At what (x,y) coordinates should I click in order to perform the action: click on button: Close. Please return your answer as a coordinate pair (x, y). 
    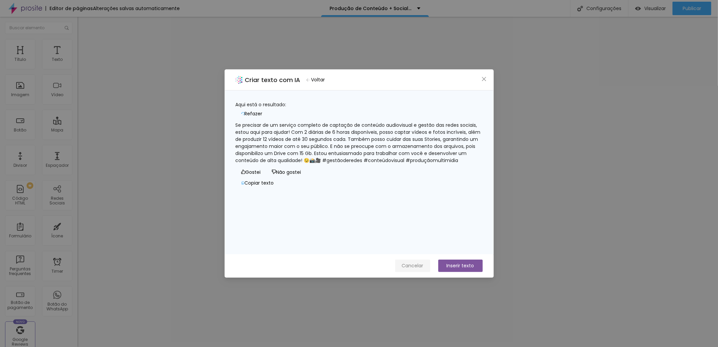
    Looking at the image, I should click on (484, 79).